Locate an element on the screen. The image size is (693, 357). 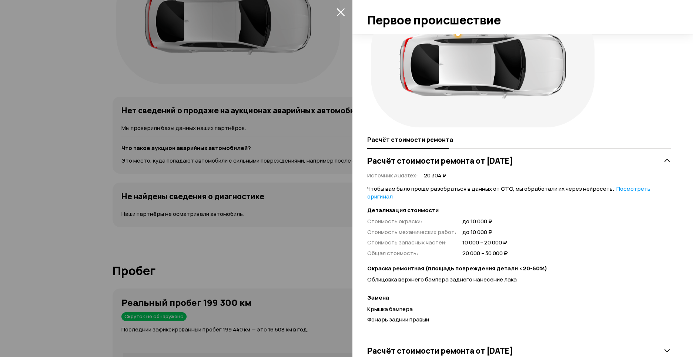
span: Общая стоимость : is located at coordinates (393, 253).